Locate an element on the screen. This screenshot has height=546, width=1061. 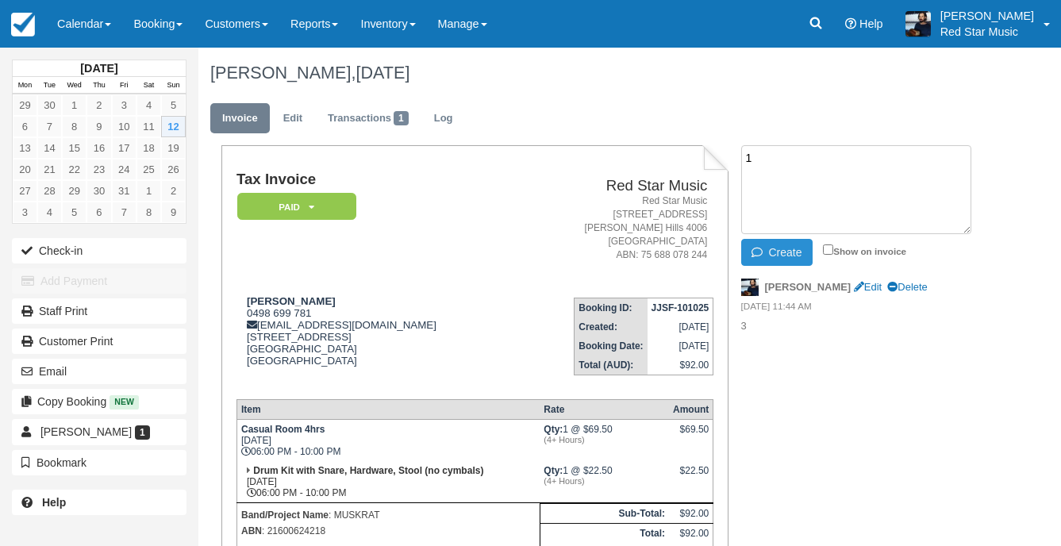
div: $69.50 is located at coordinates (691, 436).